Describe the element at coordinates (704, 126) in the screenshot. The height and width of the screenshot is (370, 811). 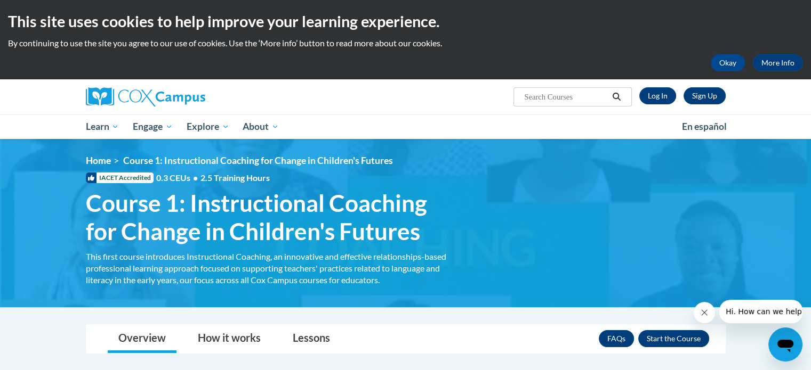
I see `span: En español` at that location.